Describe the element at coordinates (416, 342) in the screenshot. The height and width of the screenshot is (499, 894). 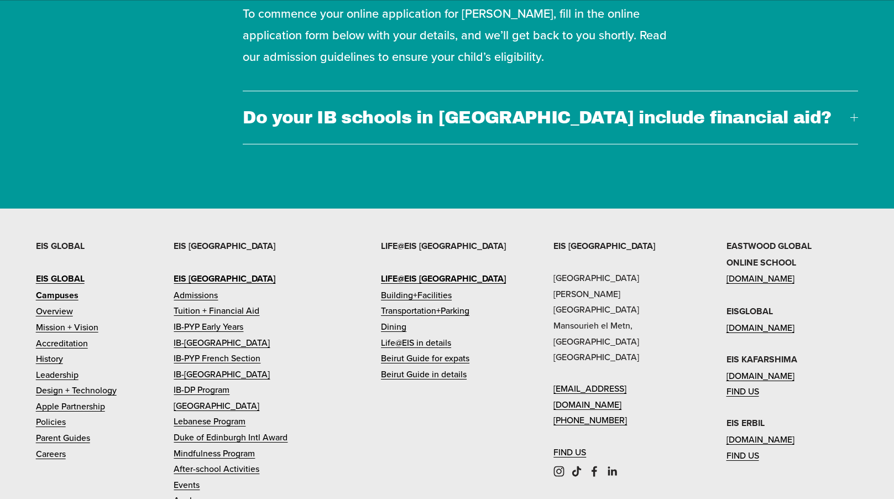
I see `a: Life@EIS in details` at that location.